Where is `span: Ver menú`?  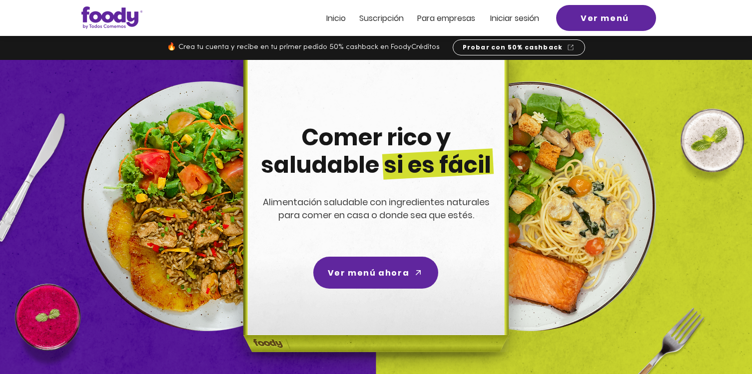
span: Ver menú is located at coordinates (604, 18).